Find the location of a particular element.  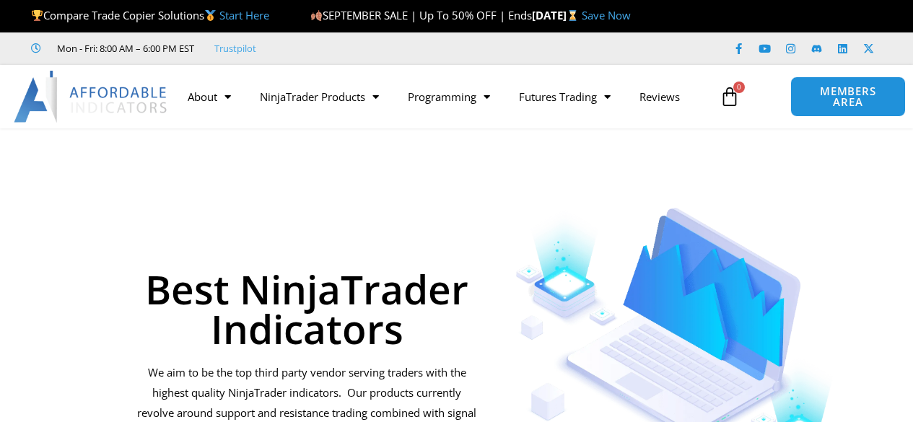

a: MEMBERS AREA is located at coordinates (848, 97).